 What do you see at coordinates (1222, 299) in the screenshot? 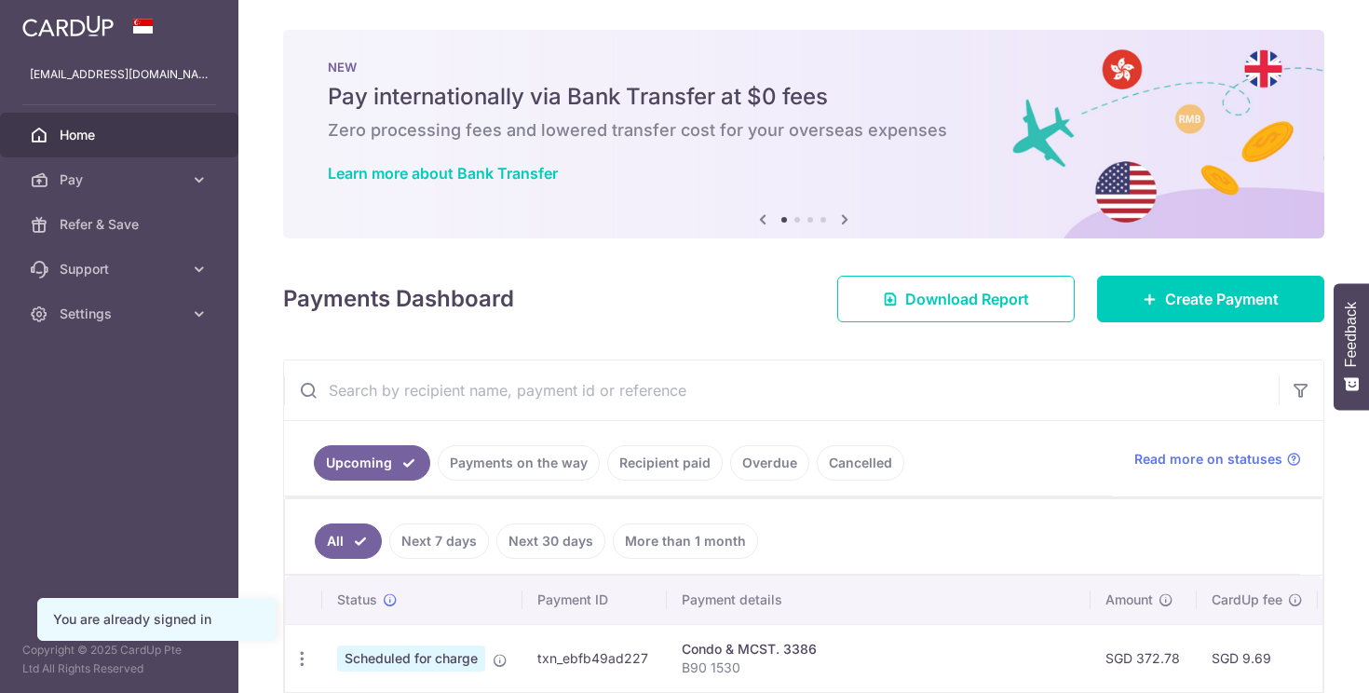
I see `span: Create Payment` at bounding box center [1222, 299].